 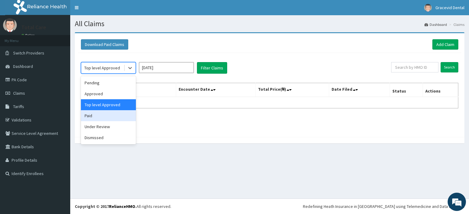 What do you see at coordinates (29, 53) in the screenshot?
I see `span: Switch Providers` at bounding box center [29, 53].